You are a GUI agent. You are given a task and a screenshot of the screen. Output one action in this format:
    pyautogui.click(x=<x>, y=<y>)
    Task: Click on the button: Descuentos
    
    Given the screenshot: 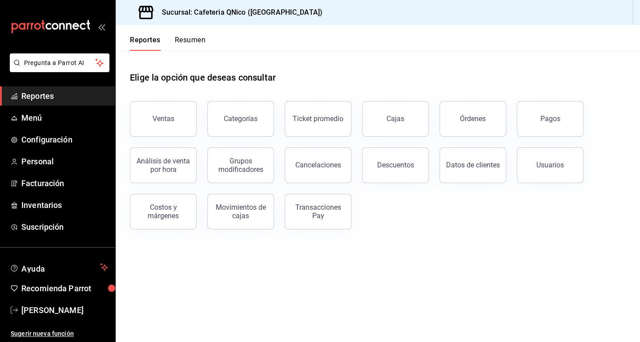 What is the action you would take?
    pyautogui.click(x=395, y=165)
    